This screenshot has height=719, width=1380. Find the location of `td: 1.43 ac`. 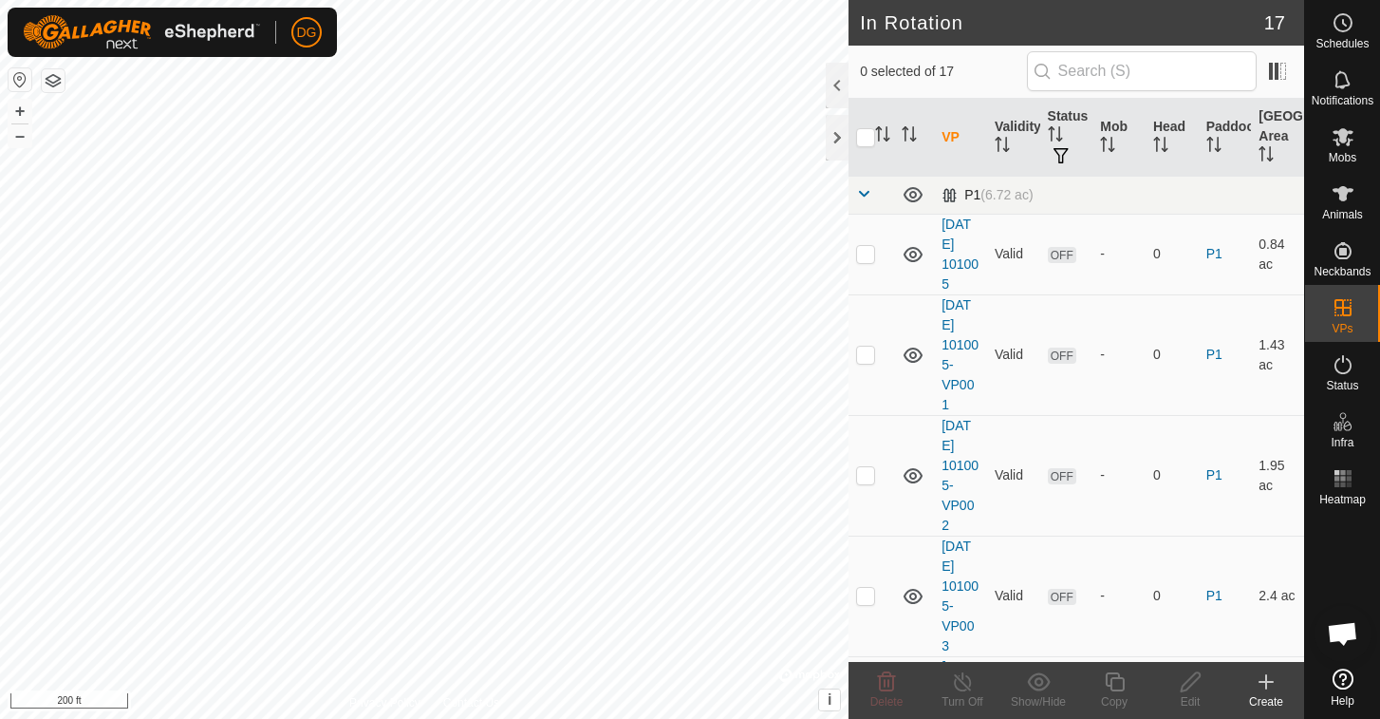

td: 1.43 ac is located at coordinates (1278, 354).